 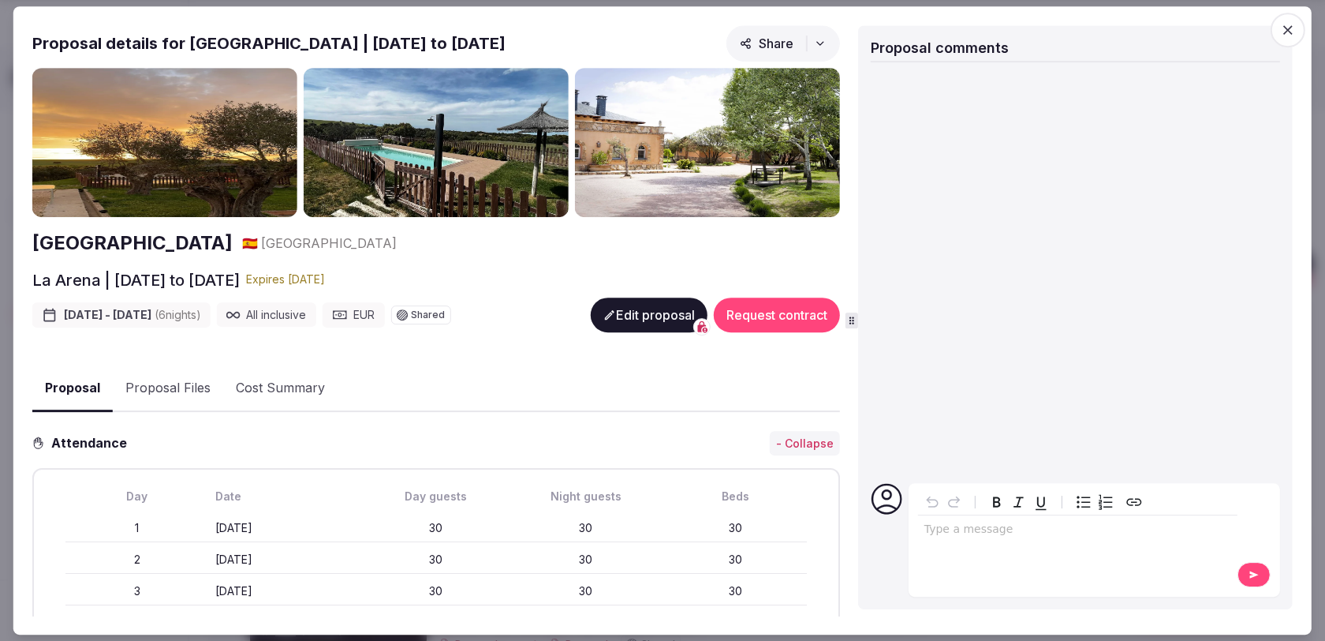 I want to click on div: 4, so click(x=137, y=622).